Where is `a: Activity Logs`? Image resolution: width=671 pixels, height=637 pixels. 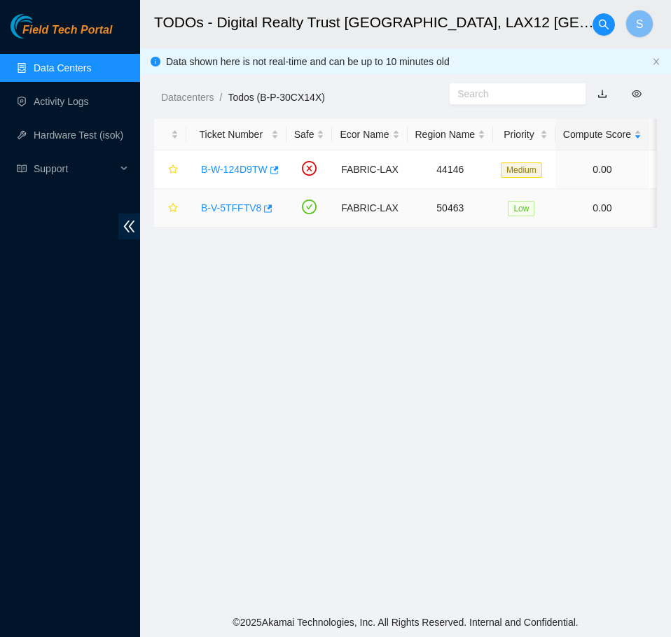 a: Activity Logs is located at coordinates (61, 102).